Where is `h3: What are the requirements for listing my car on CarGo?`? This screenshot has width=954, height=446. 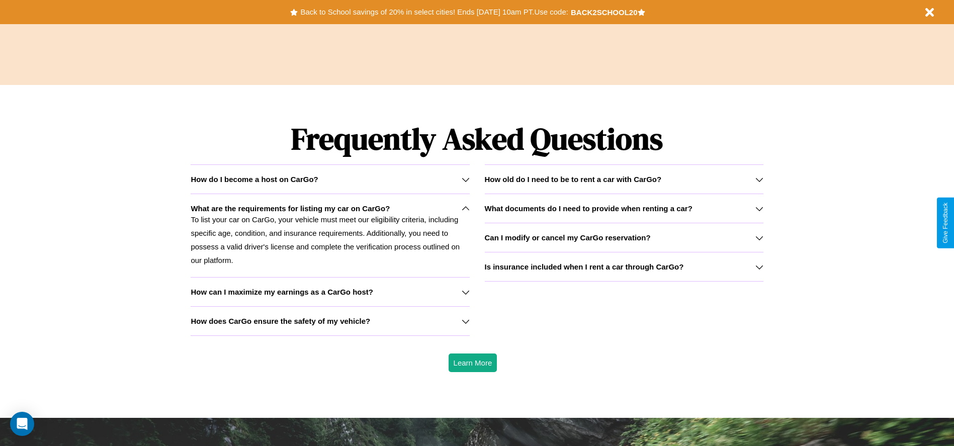 h3: What are the requirements for listing my car on CarGo? is located at coordinates (290, 208).